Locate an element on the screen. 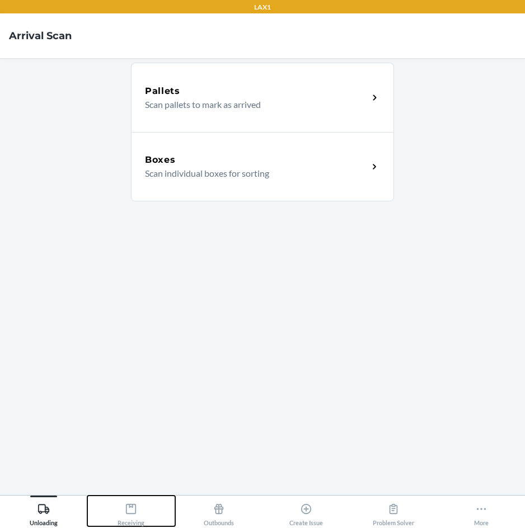  div: Problem Solver is located at coordinates (393, 513).